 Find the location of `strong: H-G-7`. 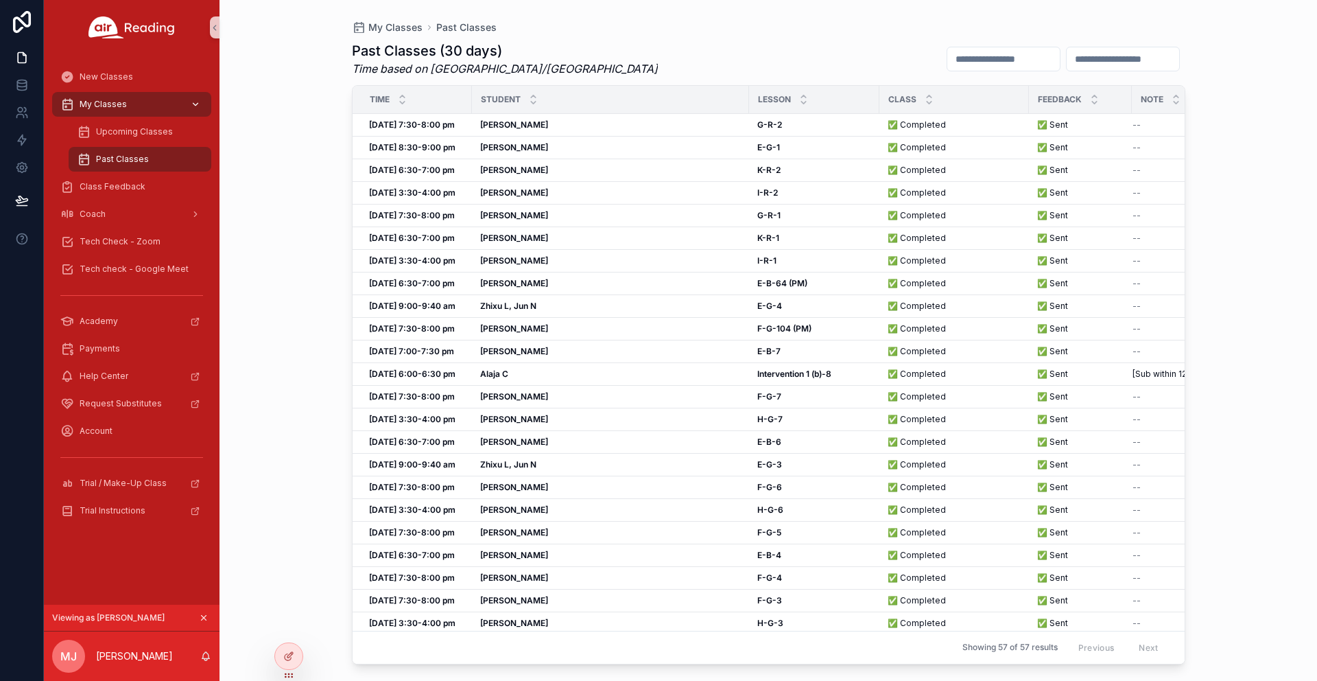

strong: H-G-7 is located at coordinates (770, 418).